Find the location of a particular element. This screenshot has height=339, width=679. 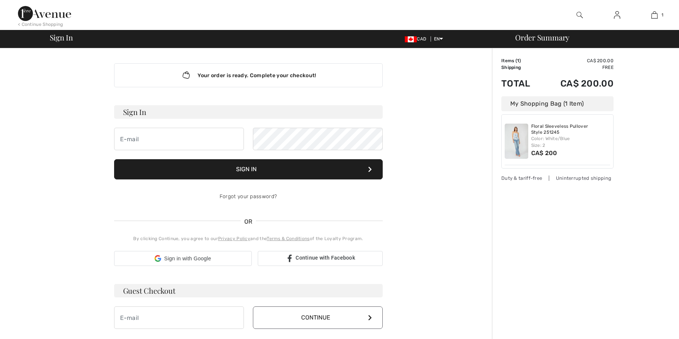

div: Color: White/Blue Size: 2 is located at coordinates (571, 142).